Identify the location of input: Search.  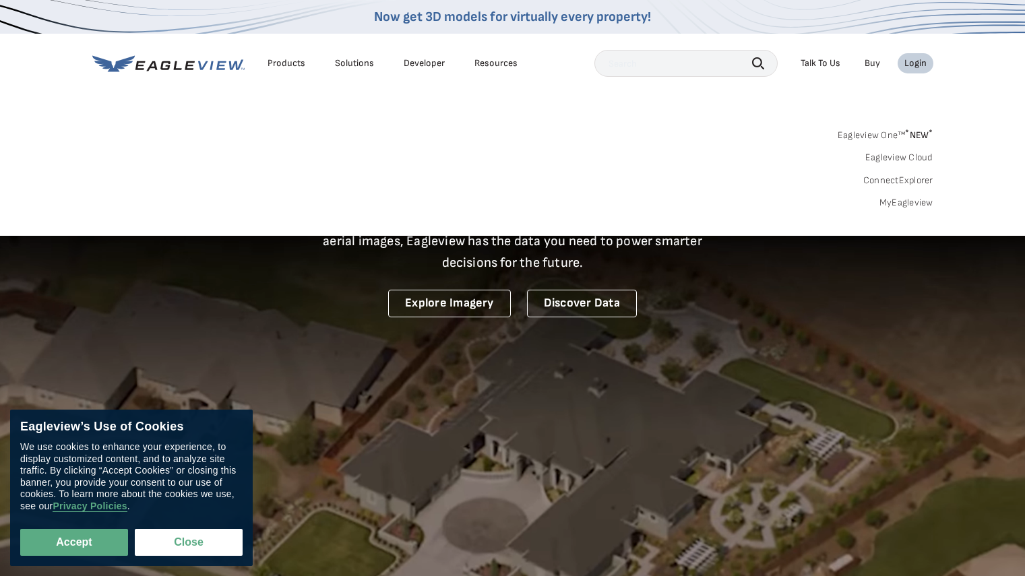
(686, 63).